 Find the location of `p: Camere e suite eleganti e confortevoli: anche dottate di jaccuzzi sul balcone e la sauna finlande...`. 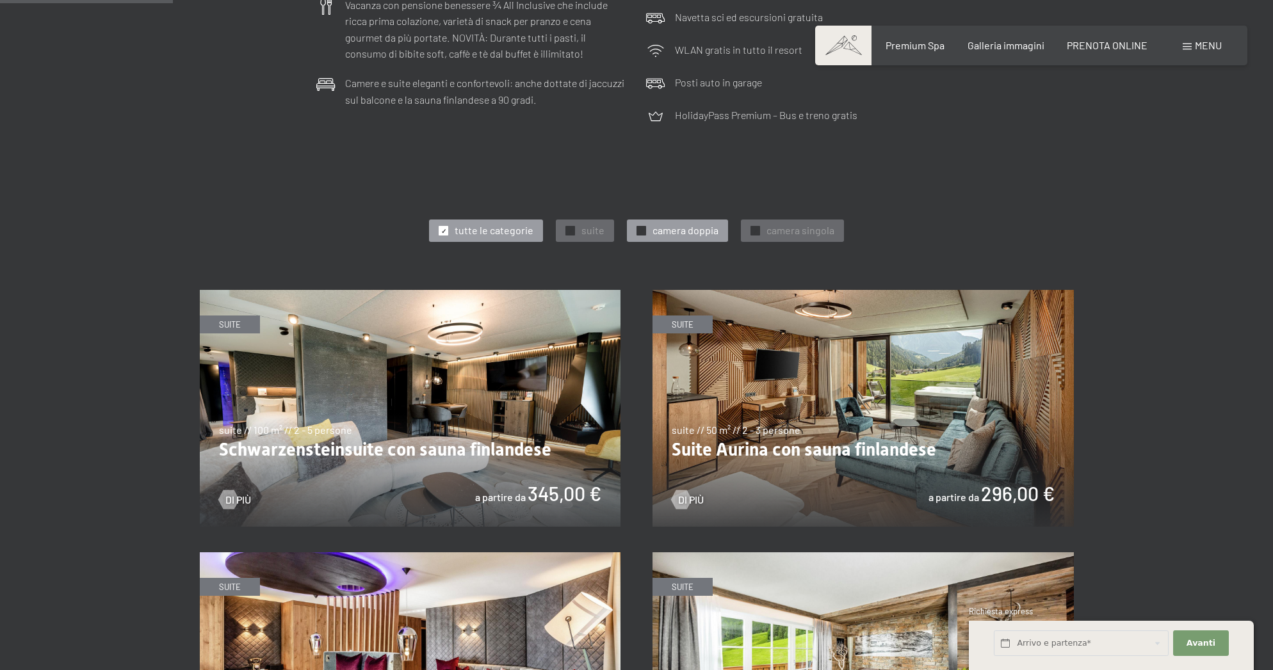

p: Camere e suite eleganti e confortevoli: anche dottate di jaccuzzi sul balcone e la sauna finlande... is located at coordinates (486, 91).